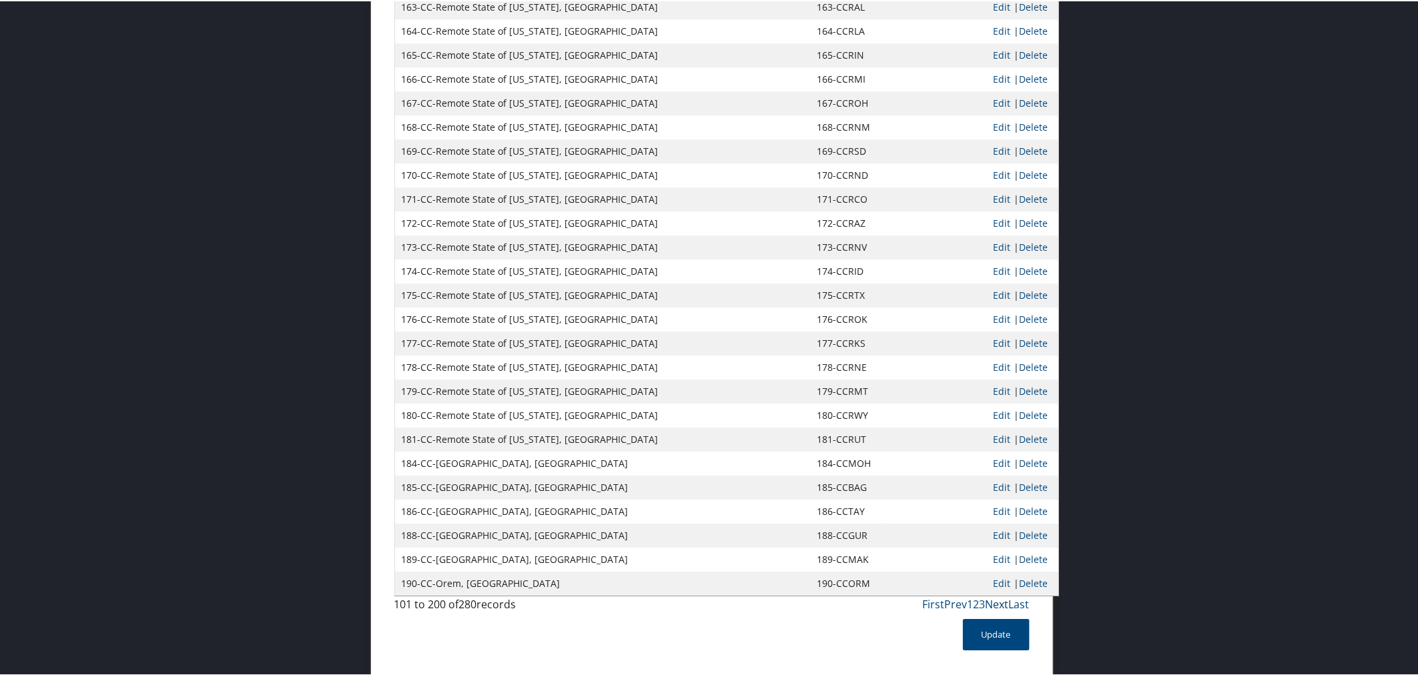 The image size is (1418, 675). What do you see at coordinates (847, 414) in the screenshot?
I see `td: 180-CCRWY` at bounding box center [847, 414].